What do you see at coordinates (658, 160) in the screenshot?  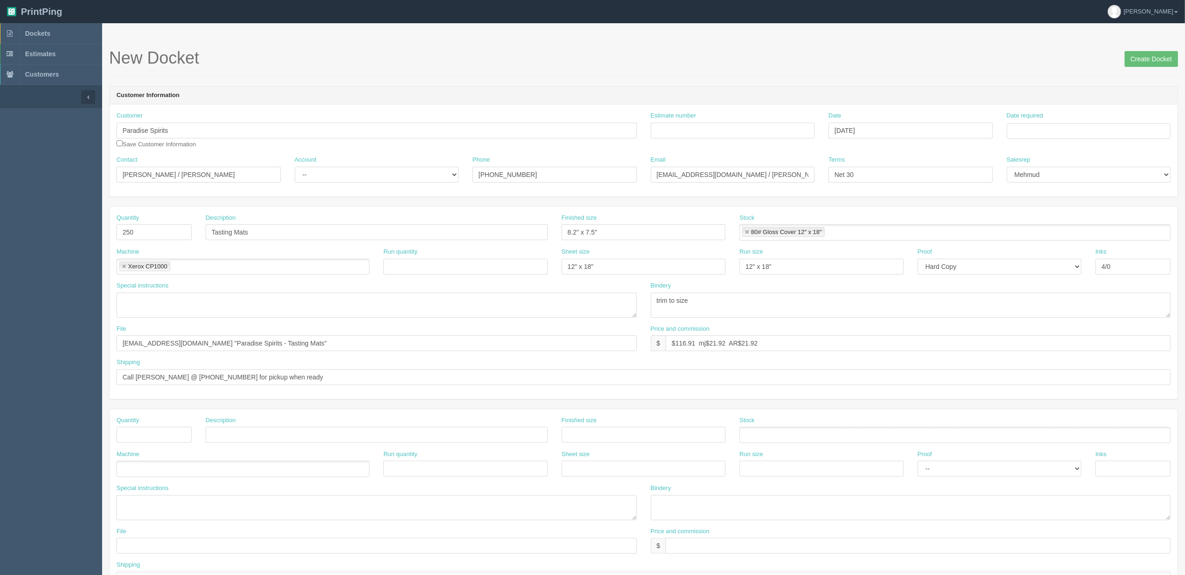 I see `label: Email` at bounding box center [658, 160].